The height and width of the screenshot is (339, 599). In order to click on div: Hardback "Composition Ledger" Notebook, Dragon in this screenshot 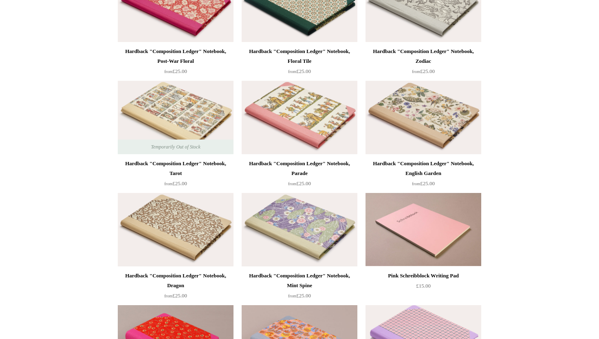, I will do `click(176, 281)`.